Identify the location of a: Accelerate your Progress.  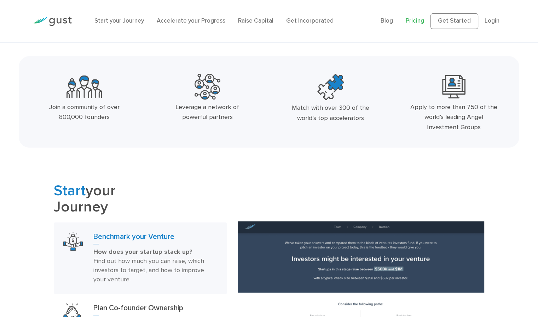
(191, 21).